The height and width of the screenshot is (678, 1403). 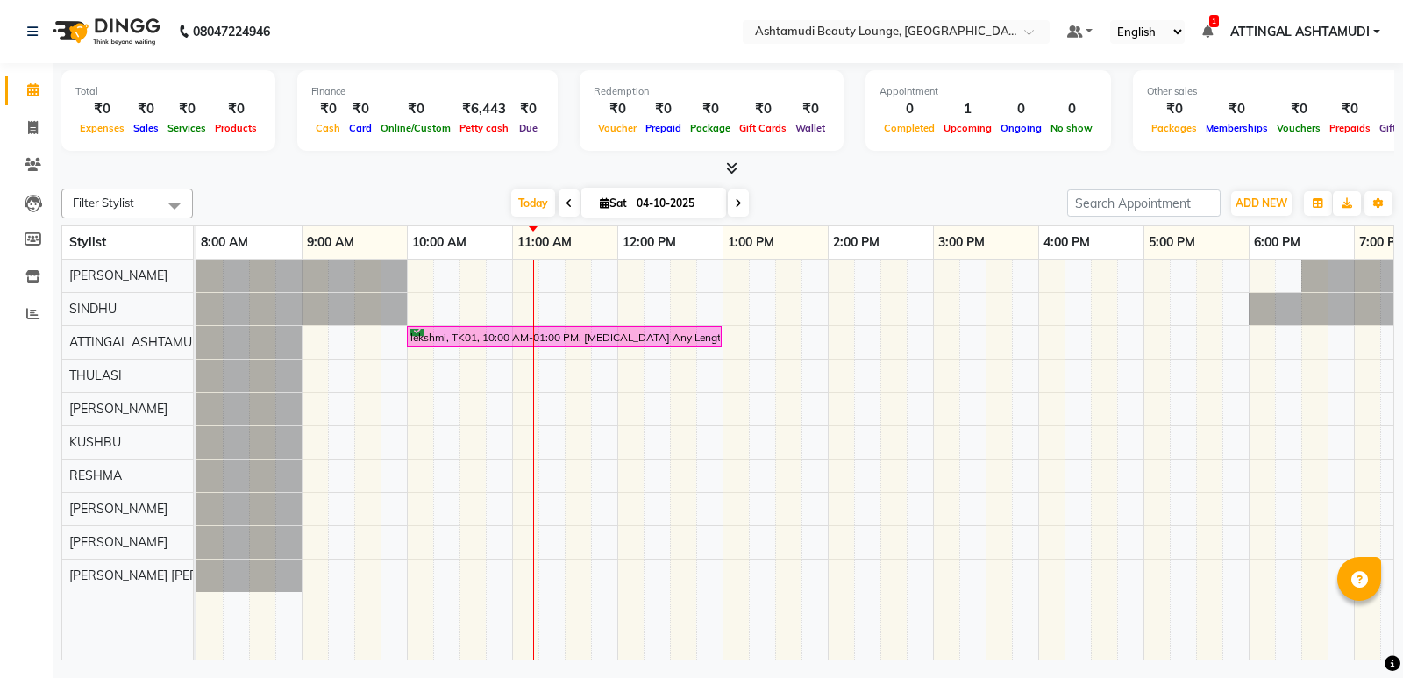 I want to click on a: 3:00 PM, so click(x=961, y=242).